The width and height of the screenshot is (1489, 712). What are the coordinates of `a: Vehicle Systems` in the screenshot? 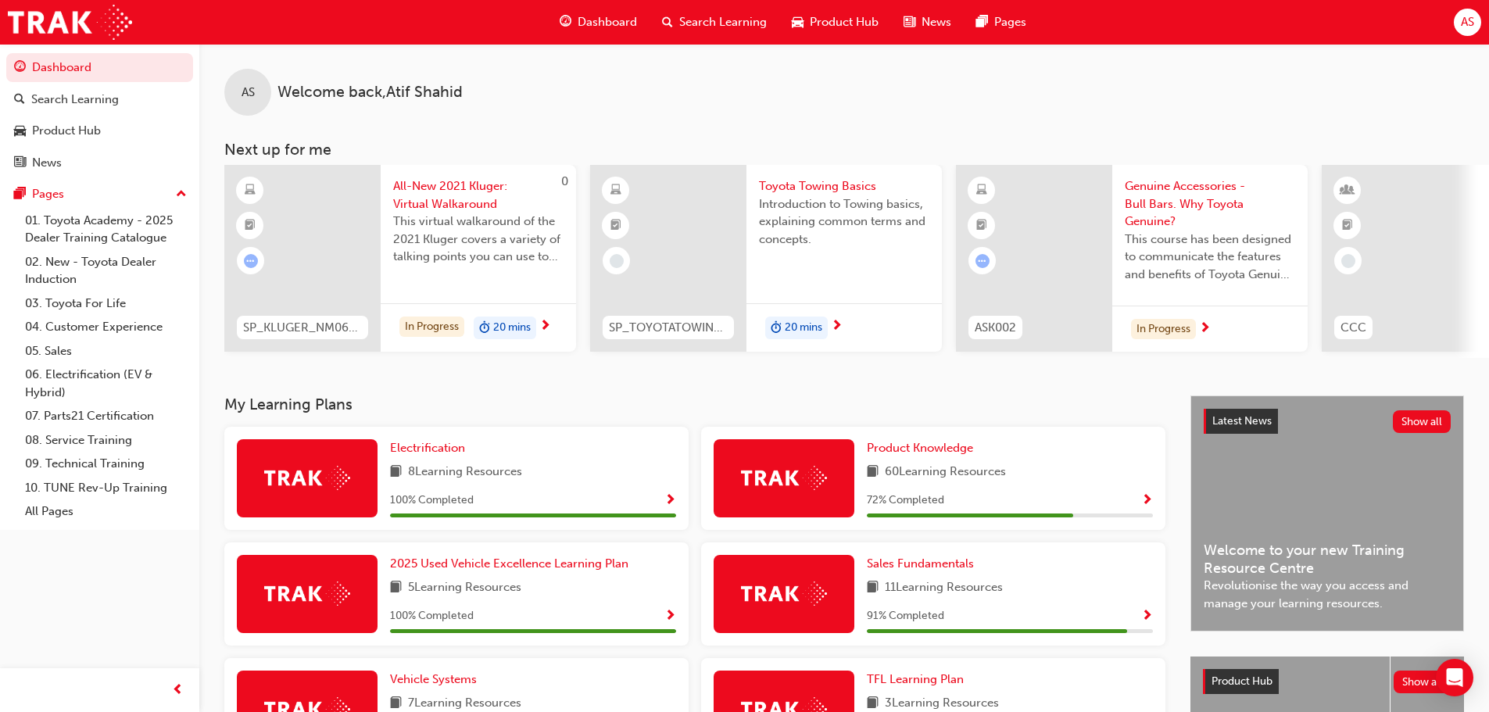 It's located at (436, 679).